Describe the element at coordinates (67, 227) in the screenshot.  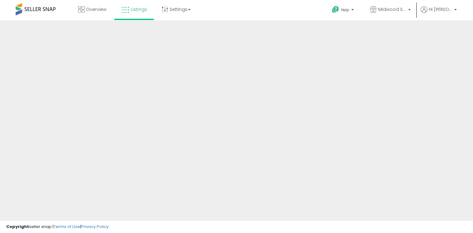
I see `a: Terms of Use` at that location.